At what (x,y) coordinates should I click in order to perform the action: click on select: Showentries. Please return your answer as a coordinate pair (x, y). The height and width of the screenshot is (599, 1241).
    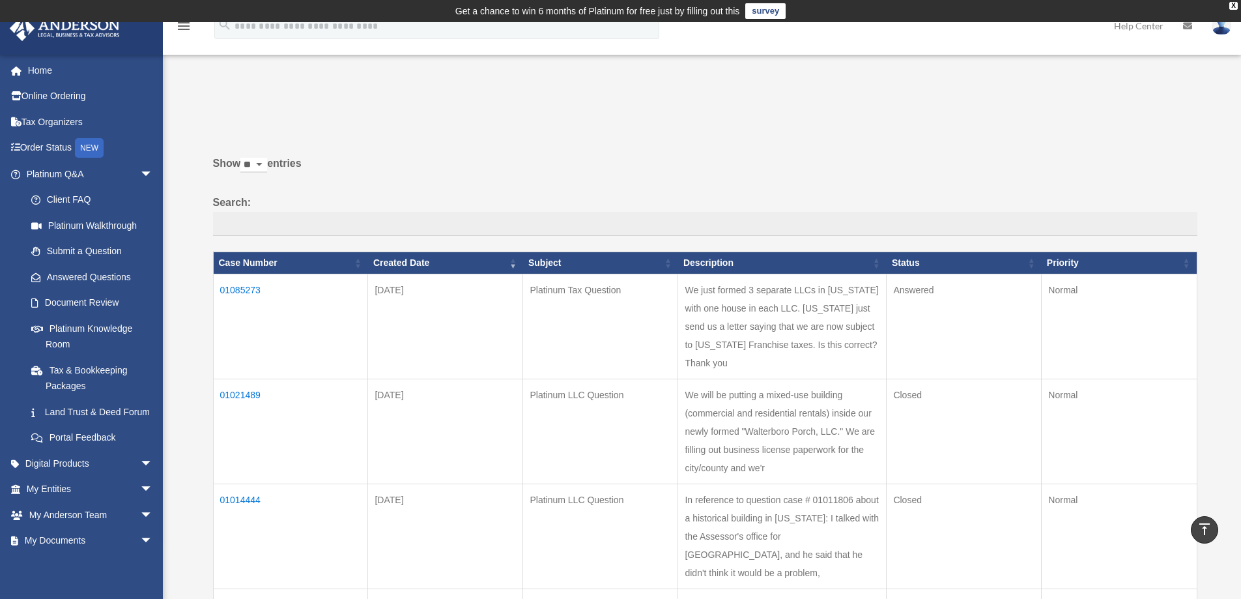
    Looking at the image, I should click on (253, 165).